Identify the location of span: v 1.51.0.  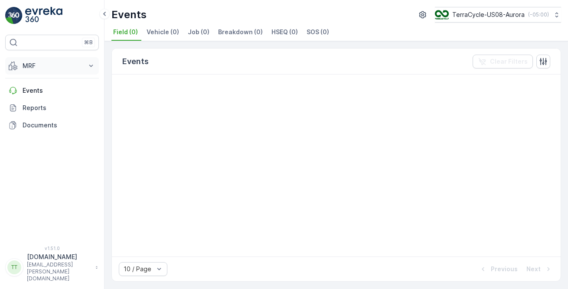
(52, 248).